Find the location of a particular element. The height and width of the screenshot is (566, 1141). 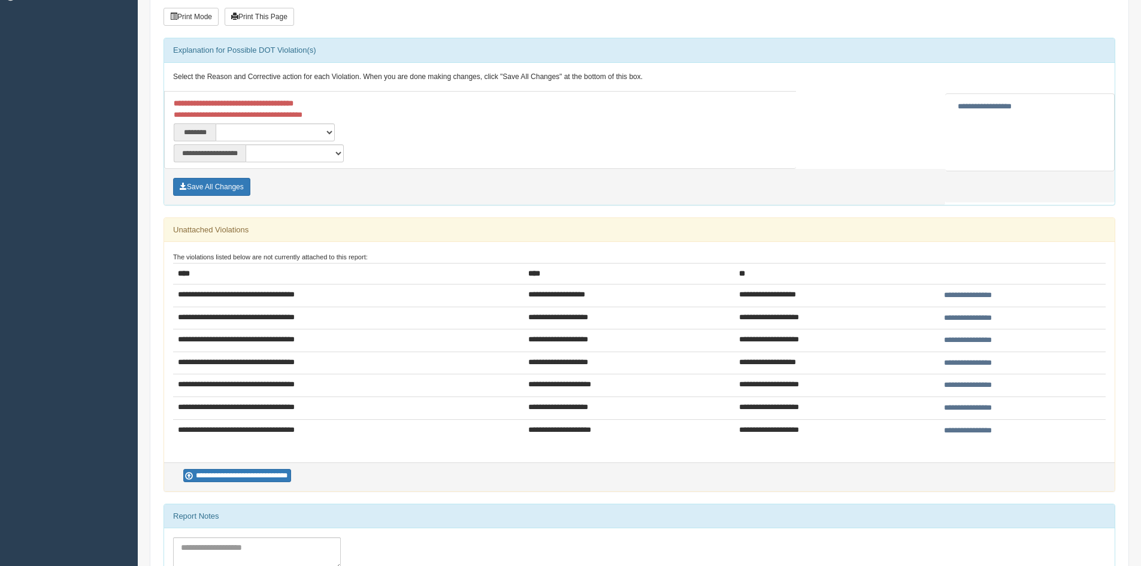

small: The violations listed below are not currently attached to this report: is located at coordinates (270, 257).